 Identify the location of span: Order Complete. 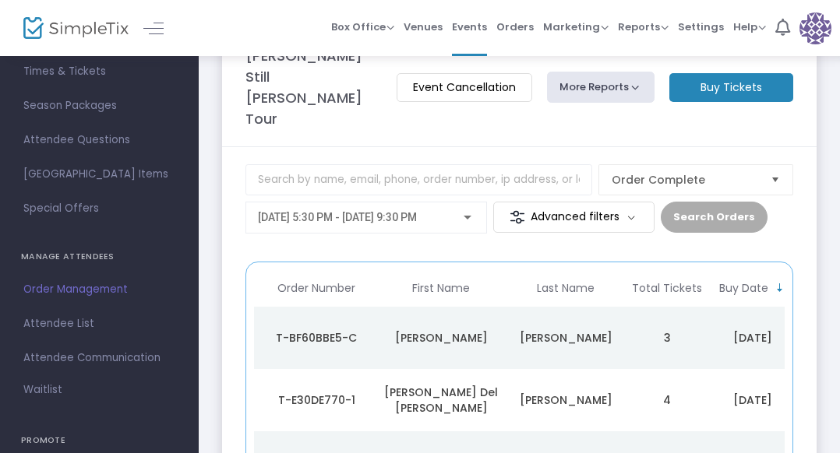
(685, 180).